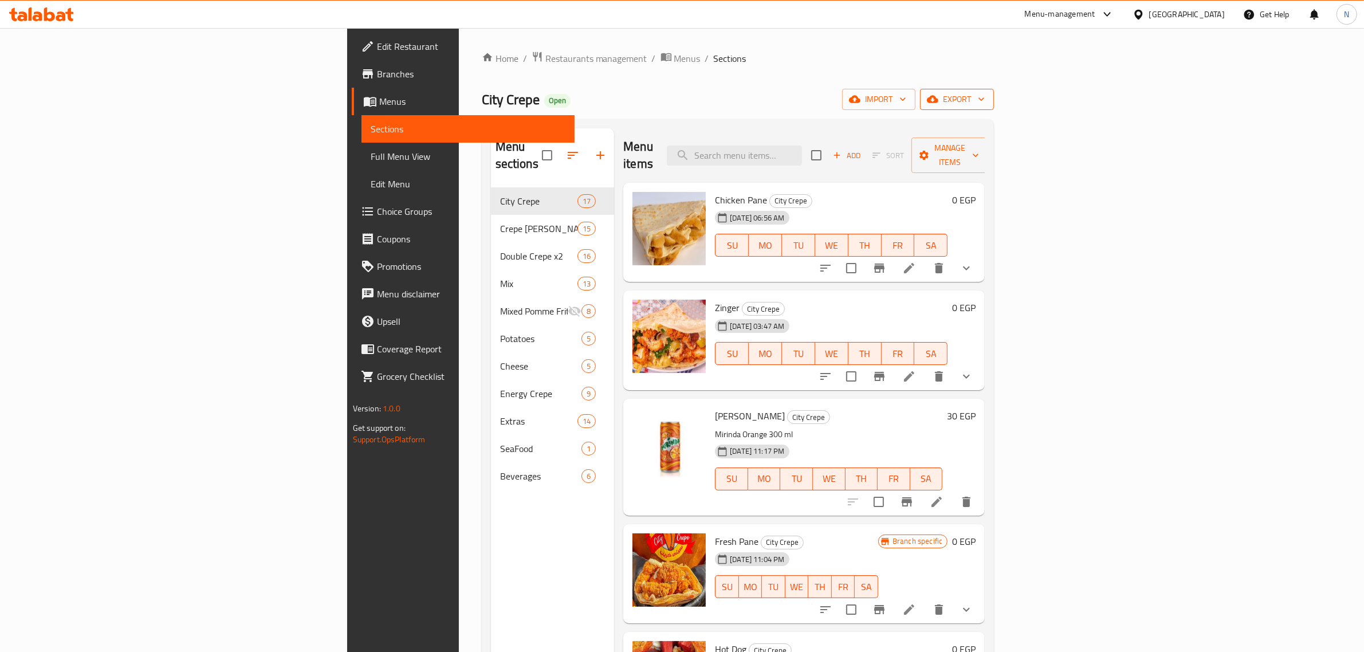 The width and height of the screenshot is (1364, 652). What do you see at coordinates (553, 394) in the screenshot?
I see `div: Energy Crepe9` at bounding box center [553, 394].